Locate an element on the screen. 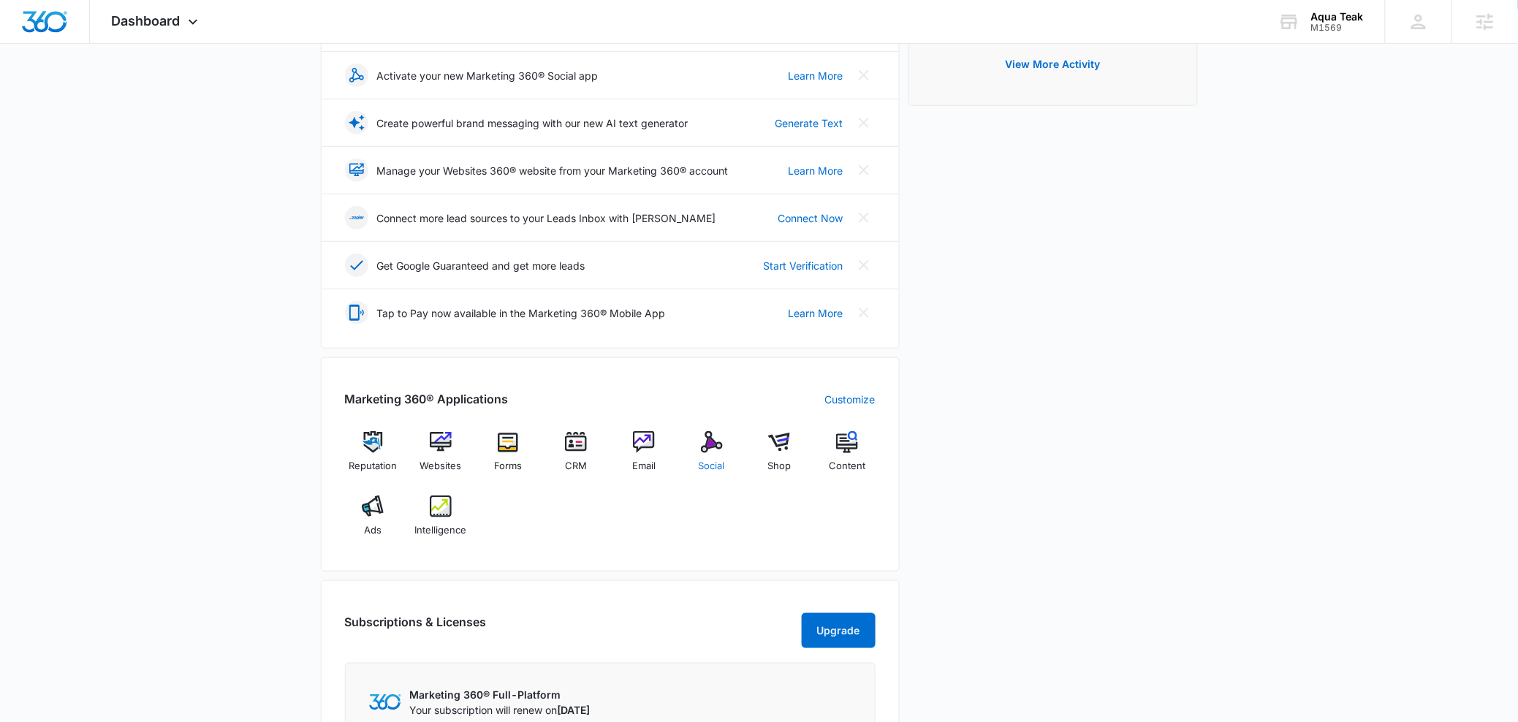 Image resolution: width=1518 pixels, height=722 pixels. img: Marketing 360 Logo is located at coordinates (385, 702).